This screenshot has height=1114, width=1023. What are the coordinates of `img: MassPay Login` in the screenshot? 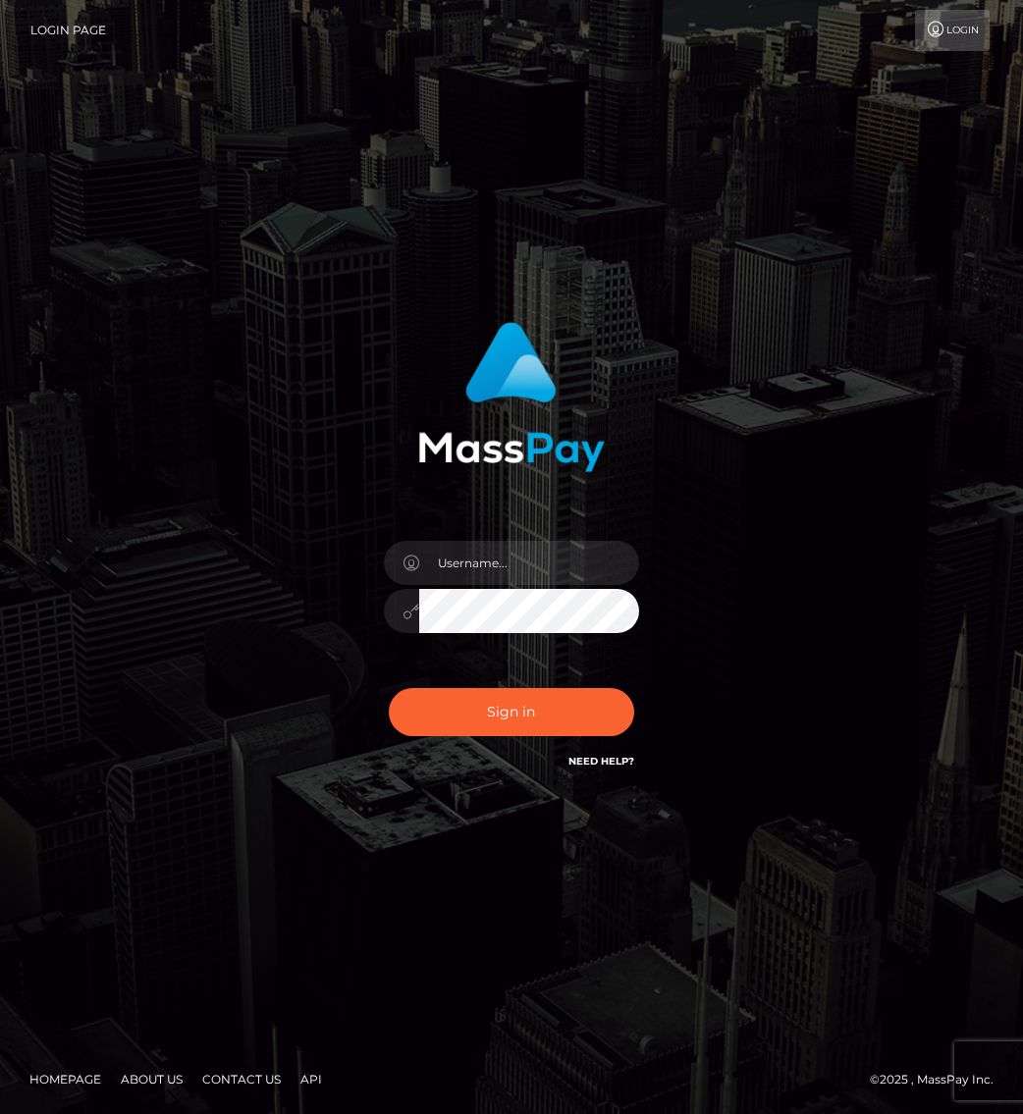 It's located at (512, 397).